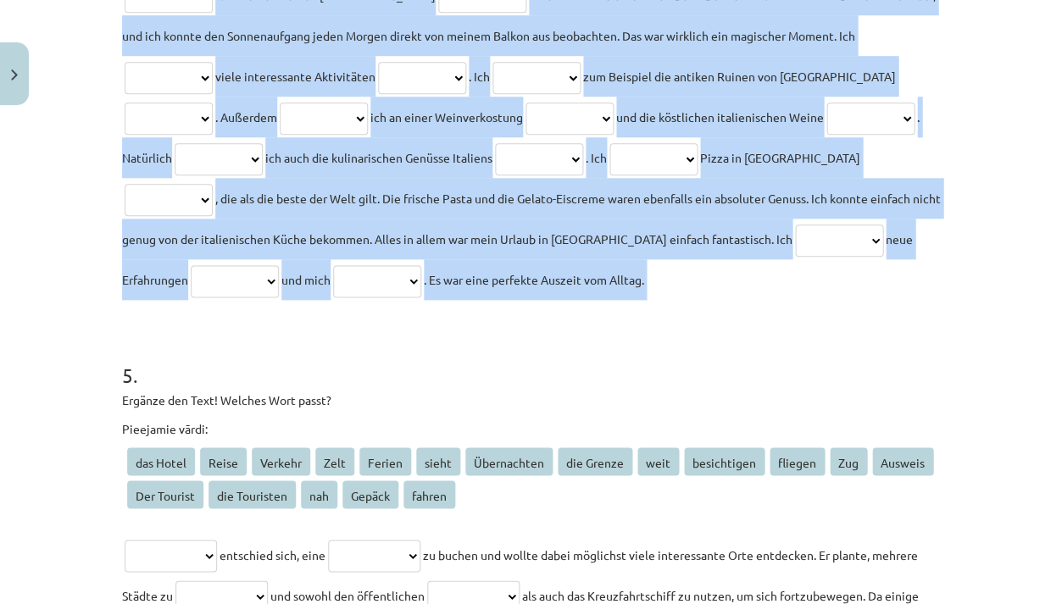 The image size is (1062, 604). I want to click on span: nah, so click(319, 494).